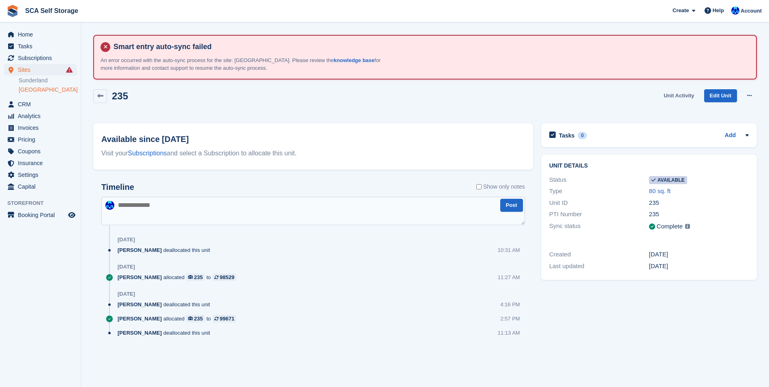 The height and width of the screenshot is (387, 769). What do you see at coordinates (500, 186) in the screenshot?
I see `label: Show only notes` at bounding box center [500, 186].